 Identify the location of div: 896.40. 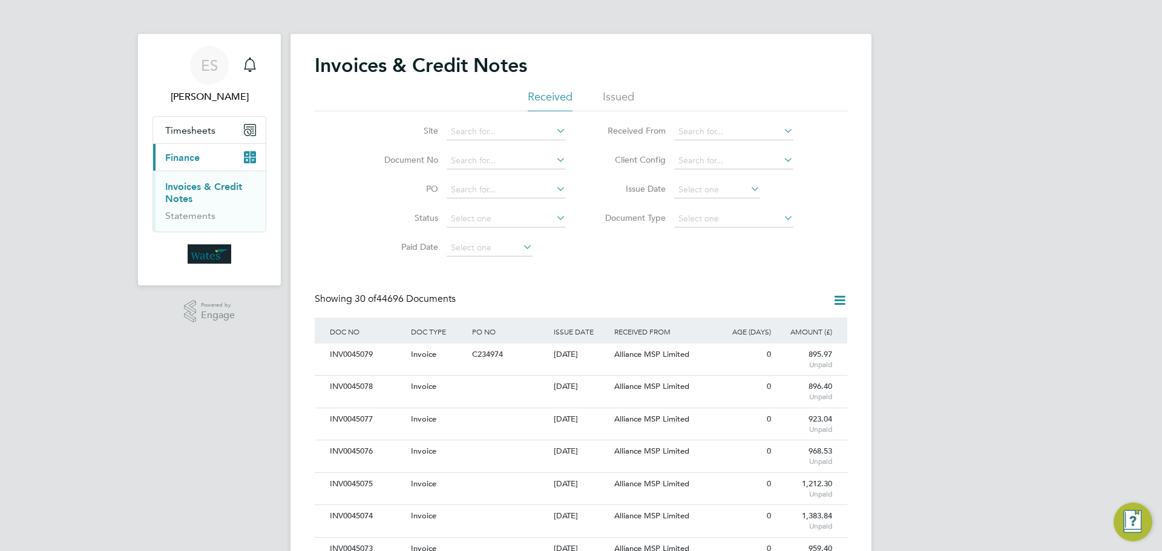
(804, 391).